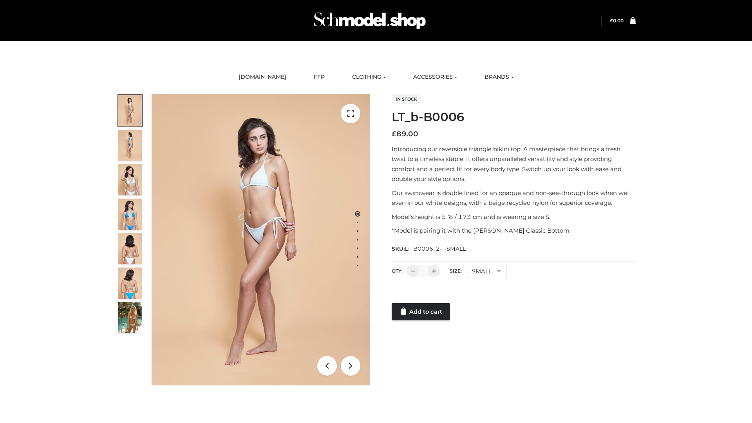 This screenshot has width=752, height=423. What do you see at coordinates (370, 20) in the screenshot?
I see `img: Schmodel Admin 964` at bounding box center [370, 20].